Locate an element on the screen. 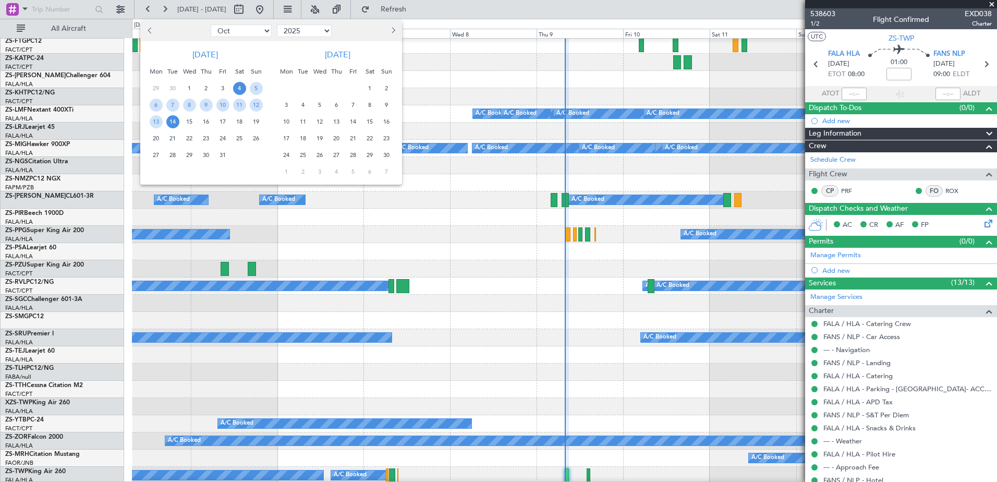 The image size is (997, 482). div: 30-11-2025 is located at coordinates (387, 155).